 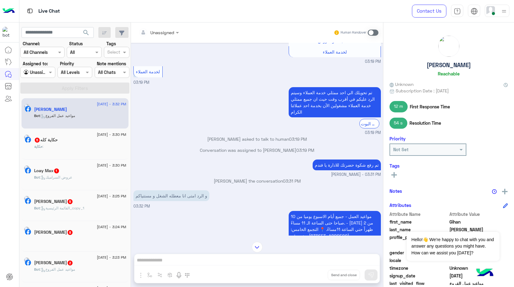 I want to click on span: : عروض السراميك, so click(x=56, y=177).